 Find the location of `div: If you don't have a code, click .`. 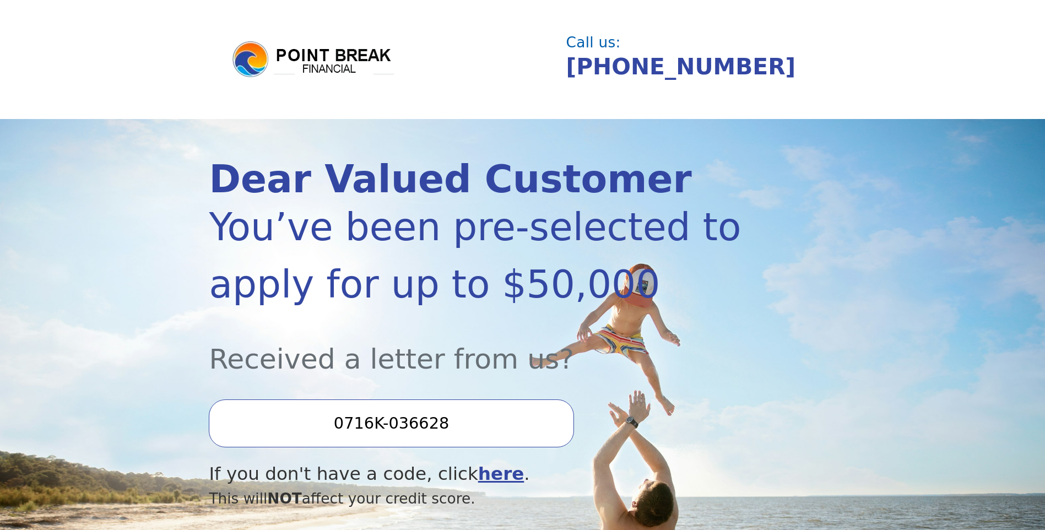

div: If you don't have a code, click . is located at coordinates (475, 474).